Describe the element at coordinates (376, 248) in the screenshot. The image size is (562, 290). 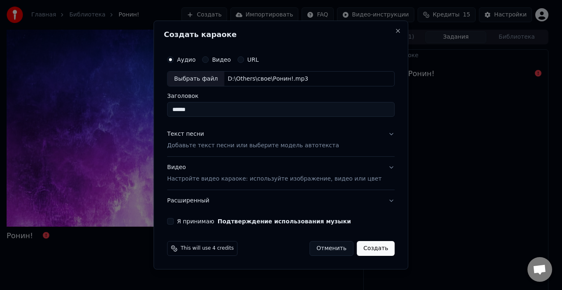
I see `button: Создать` at that location.